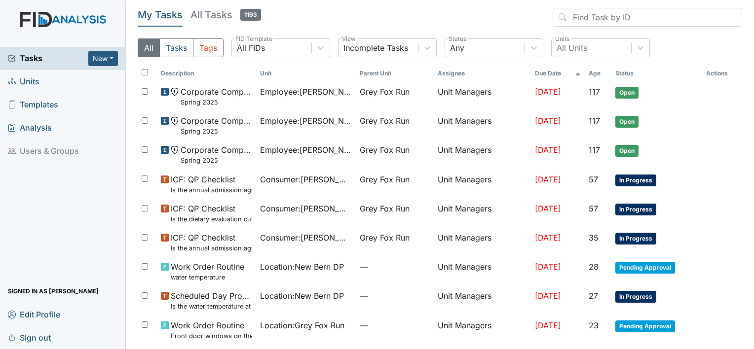 The width and height of the screenshot is (754, 349). Describe the element at coordinates (181, 48) in the screenshot. I see `div: Type filter` at that location.